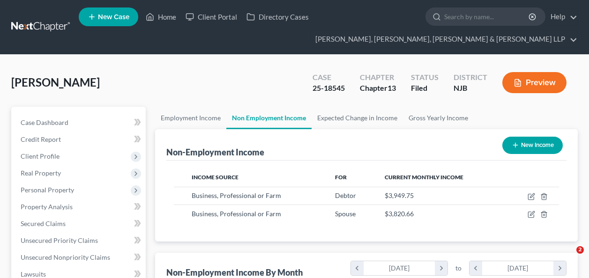  What do you see at coordinates (424, 77) in the screenshot?
I see `div: Status` at bounding box center [424, 77].